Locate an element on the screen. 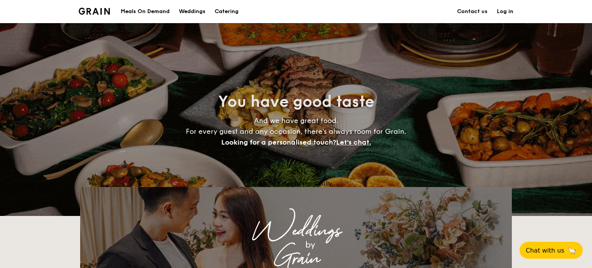 The image size is (592, 268). img: Grain is located at coordinates (94, 11).